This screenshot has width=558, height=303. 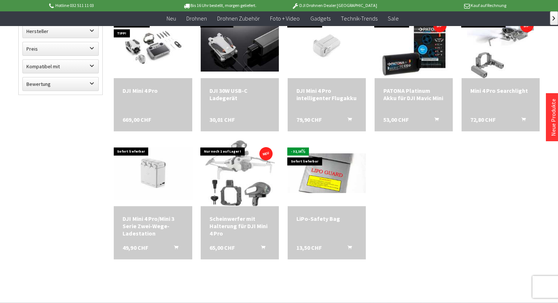 What do you see at coordinates (326, 45) in the screenshot?
I see `img: DJI Mini 4 Pro intelligenter Flugakku` at bounding box center [326, 45].